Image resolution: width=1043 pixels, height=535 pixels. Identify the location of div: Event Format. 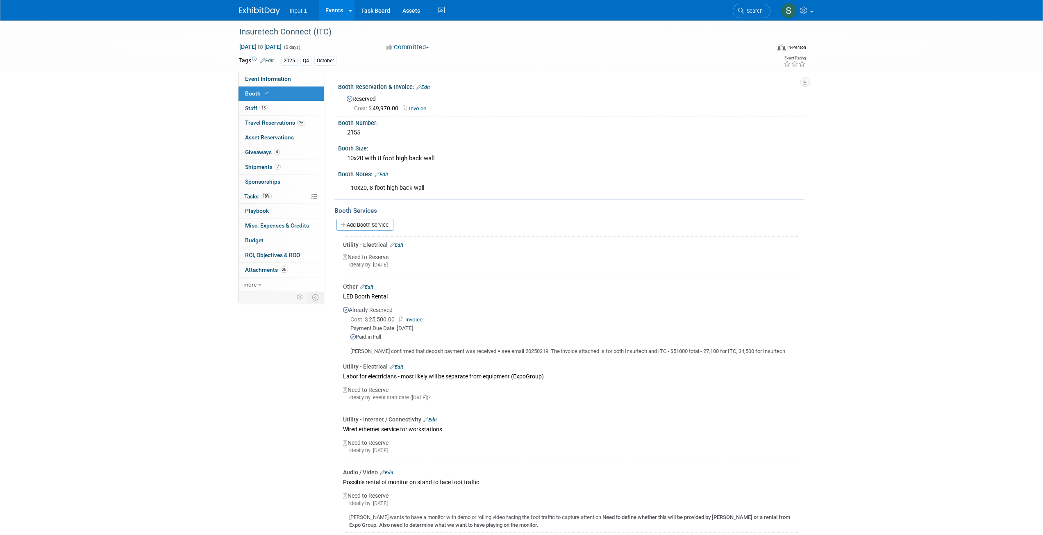
(765, 49).